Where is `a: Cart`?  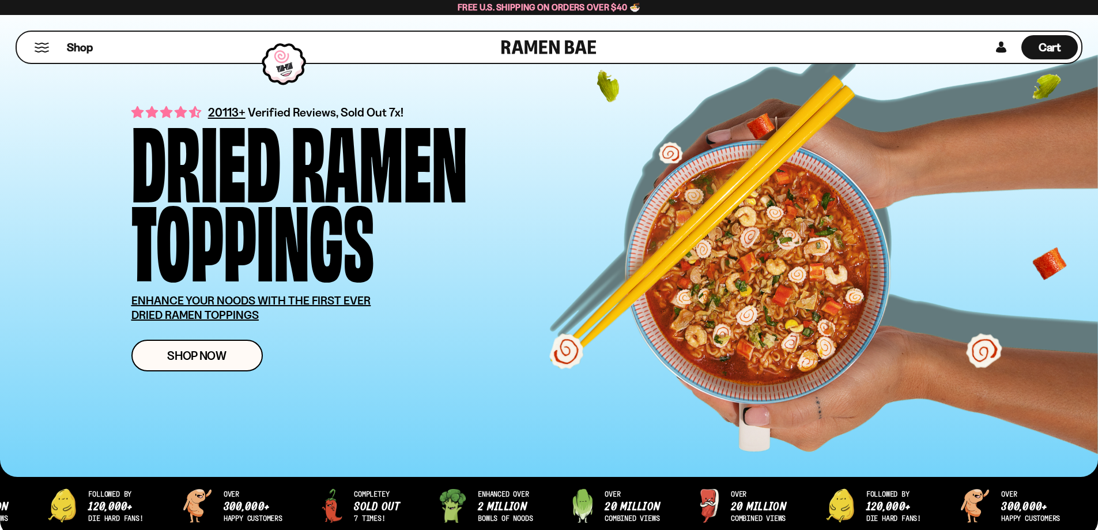 a: Cart is located at coordinates (1050, 47).